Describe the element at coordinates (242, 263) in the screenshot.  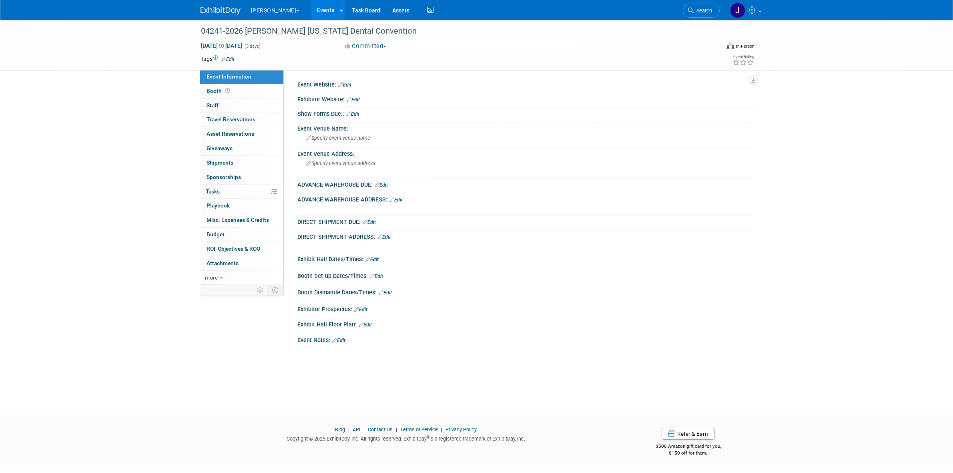
I see `a: Attachments` at that location.